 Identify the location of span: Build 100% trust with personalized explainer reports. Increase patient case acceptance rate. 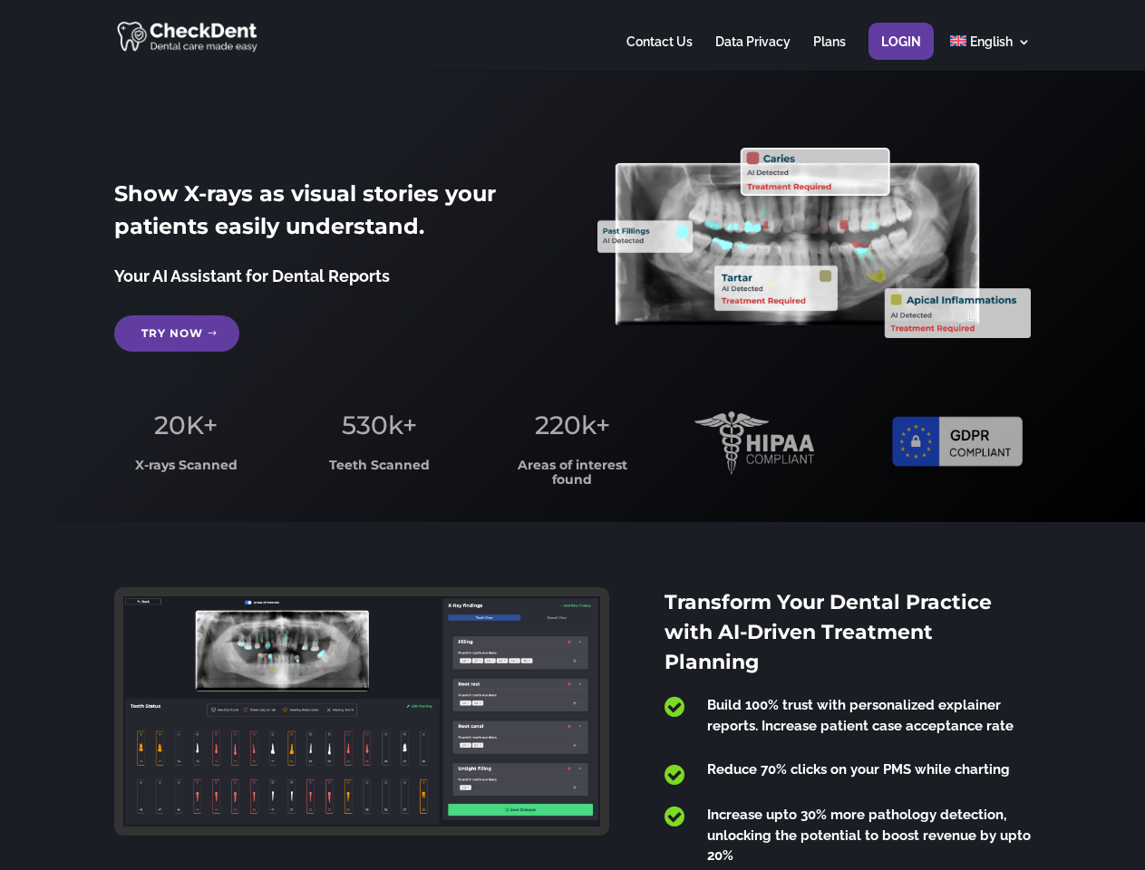
(860, 715).